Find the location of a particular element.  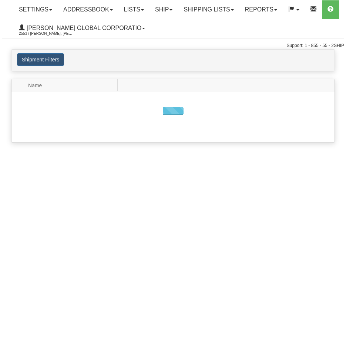

a: Addressbook is located at coordinates (88, 10).